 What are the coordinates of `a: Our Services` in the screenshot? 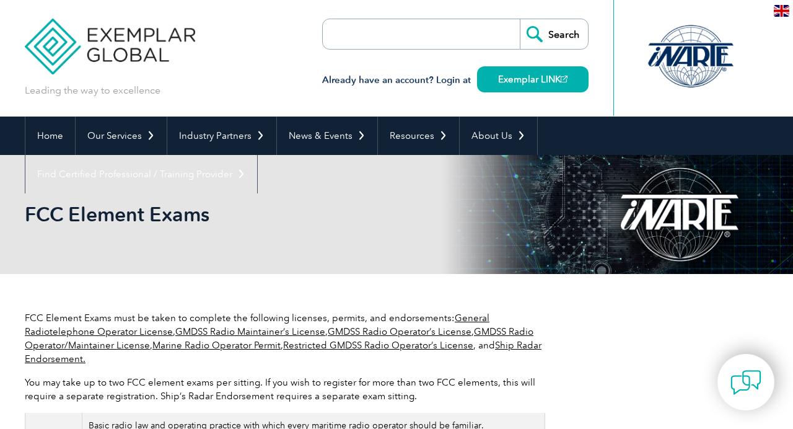 It's located at (121, 136).